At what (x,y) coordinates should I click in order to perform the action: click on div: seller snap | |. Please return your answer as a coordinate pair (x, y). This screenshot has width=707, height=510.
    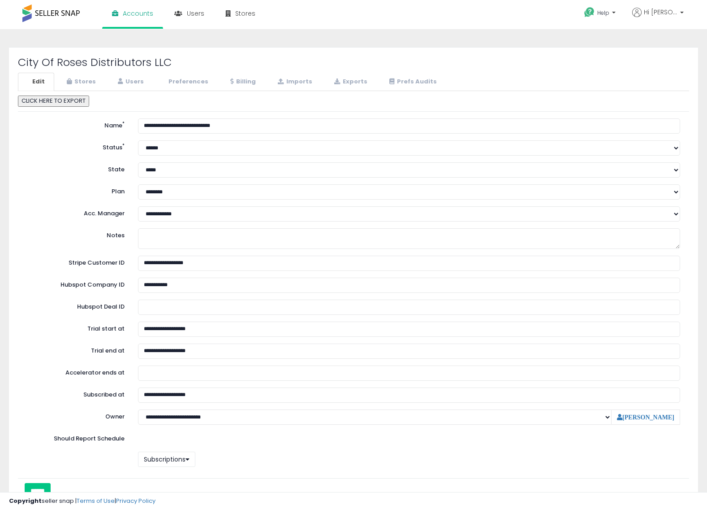
    Looking at the image, I should click on (82, 501).